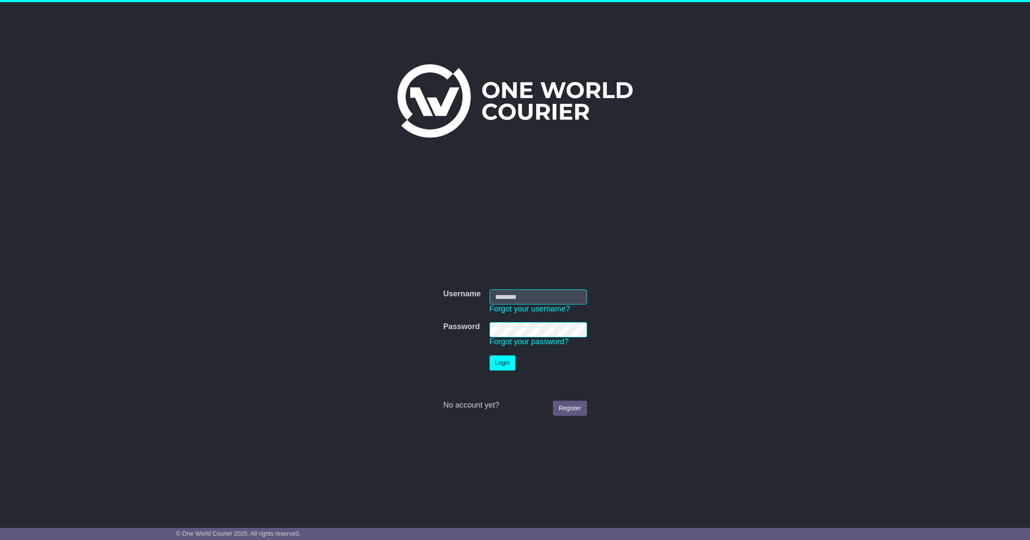 This screenshot has height=540, width=1030. I want to click on button: Login, so click(503, 362).